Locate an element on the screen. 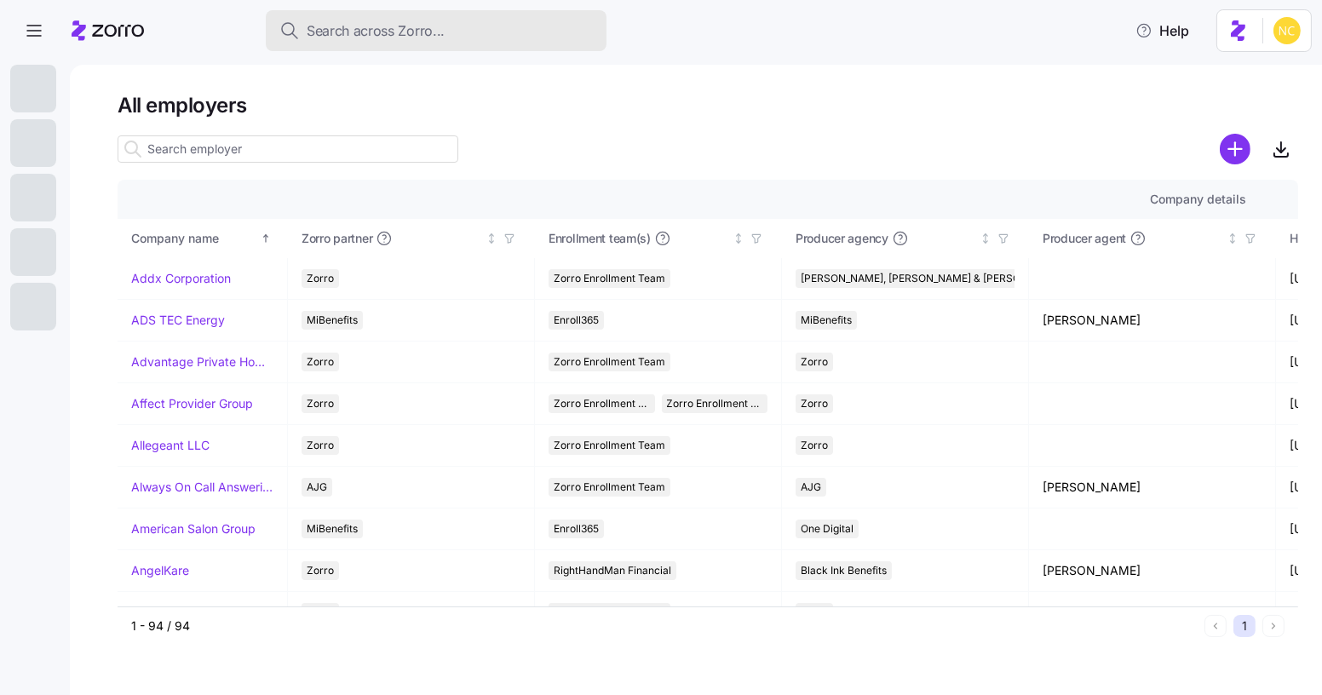 The image size is (1322, 695). a: ADS TEC Energy is located at coordinates (178, 320).